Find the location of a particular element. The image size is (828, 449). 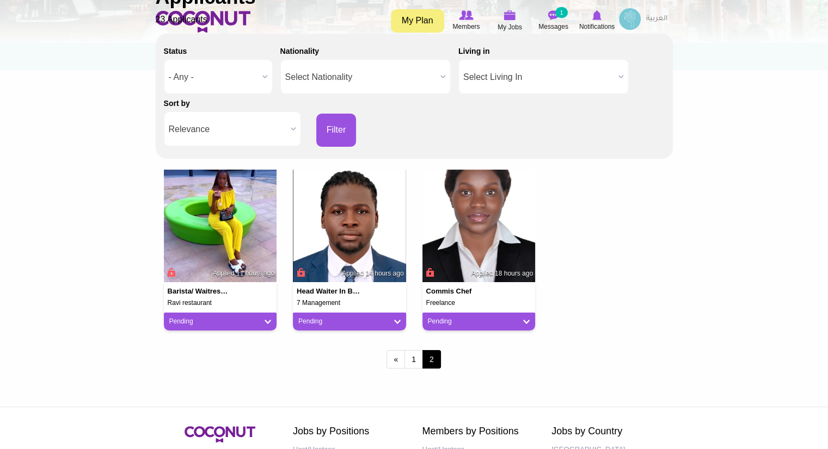

a: ‹ previous is located at coordinates (396, 360).